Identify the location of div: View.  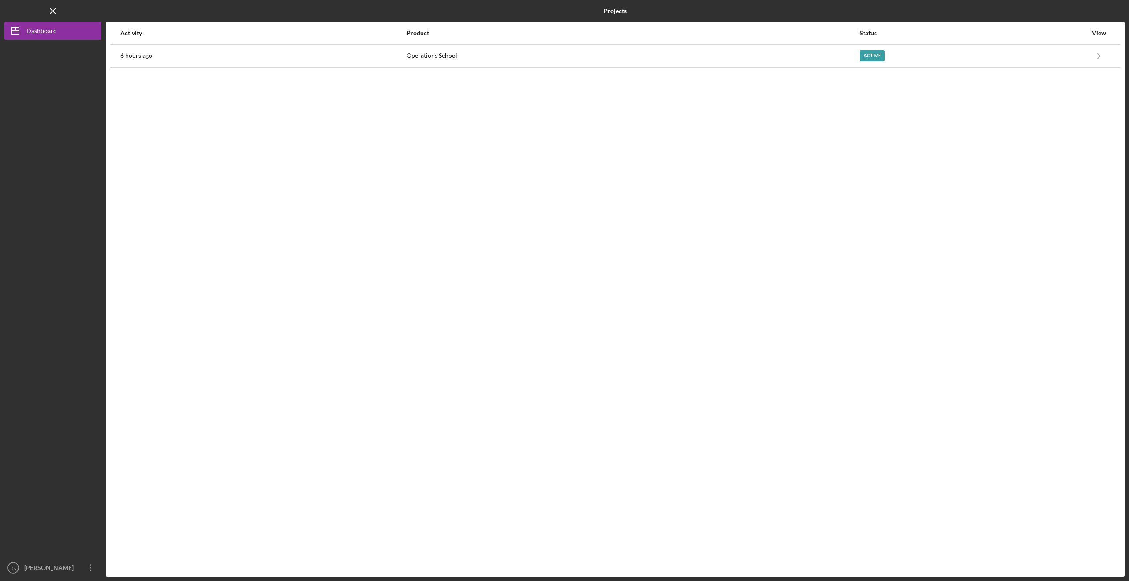
(1099, 33).